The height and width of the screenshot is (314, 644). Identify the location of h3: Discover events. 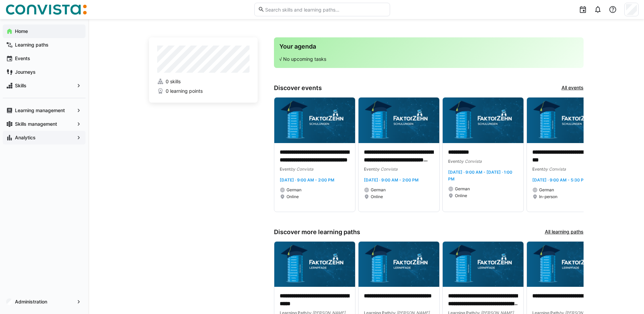
(298, 88).